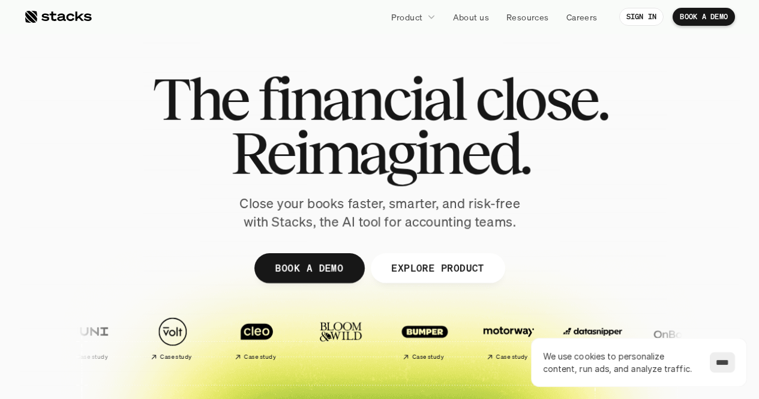 The image size is (759, 399). What do you see at coordinates (361, 99) in the screenshot?
I see `span: financial` at bounding box center [361, 99].